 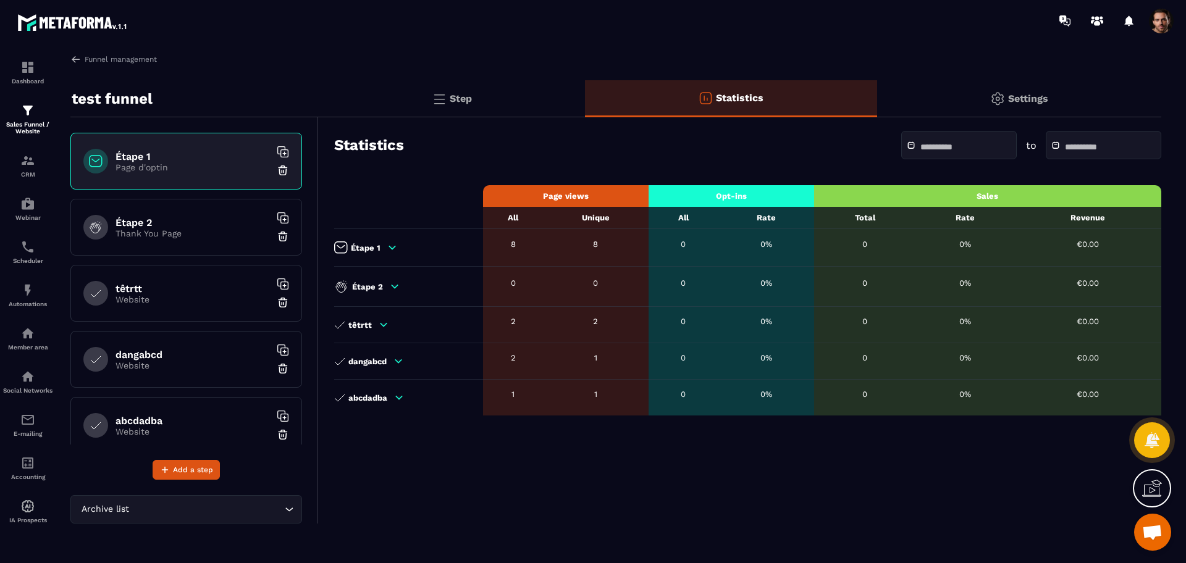 I want to click on p: to, so click(x=1031, y=145).